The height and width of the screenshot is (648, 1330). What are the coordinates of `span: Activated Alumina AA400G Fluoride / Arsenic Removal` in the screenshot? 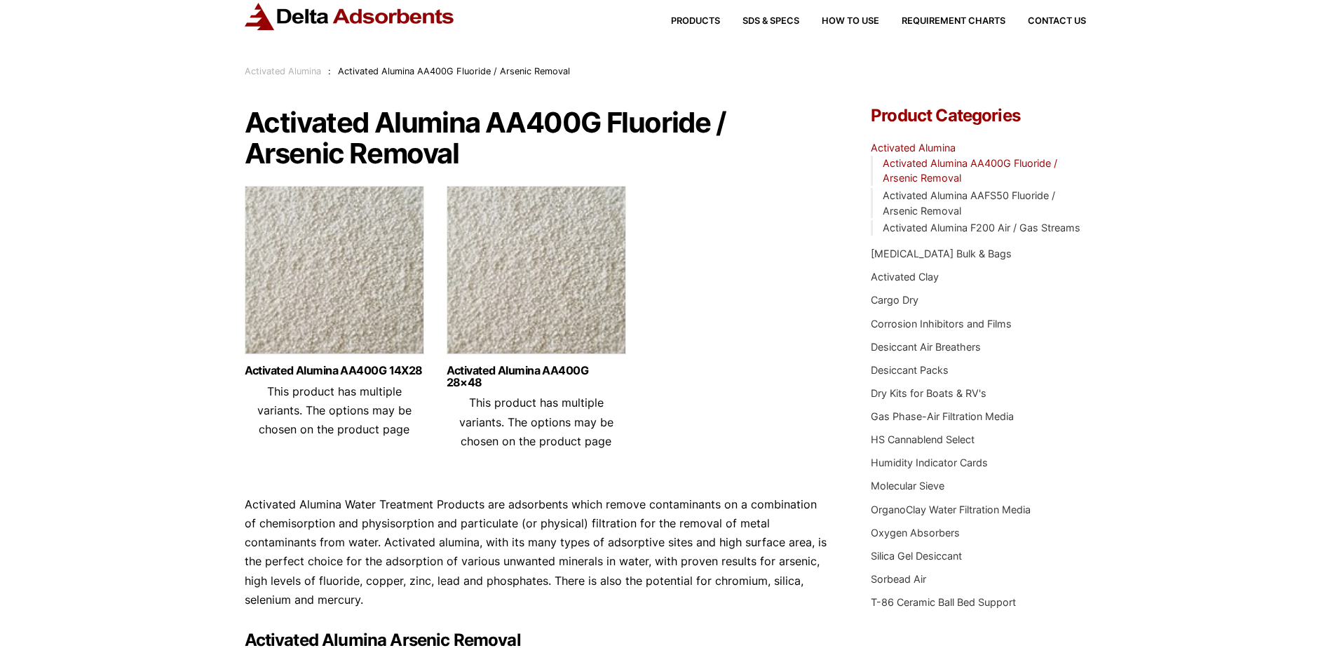 It's located at (454, 71).